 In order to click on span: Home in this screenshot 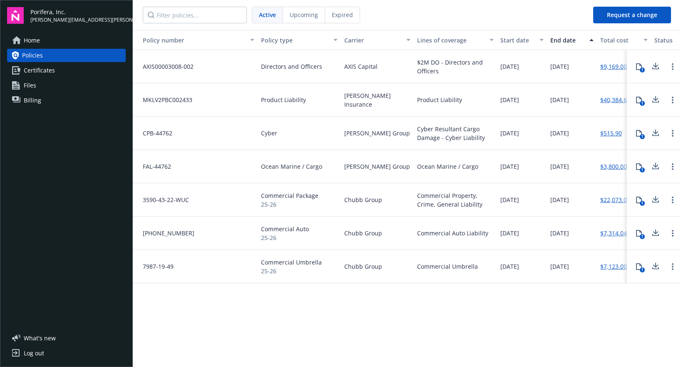, I will do `click(32, 40)`.